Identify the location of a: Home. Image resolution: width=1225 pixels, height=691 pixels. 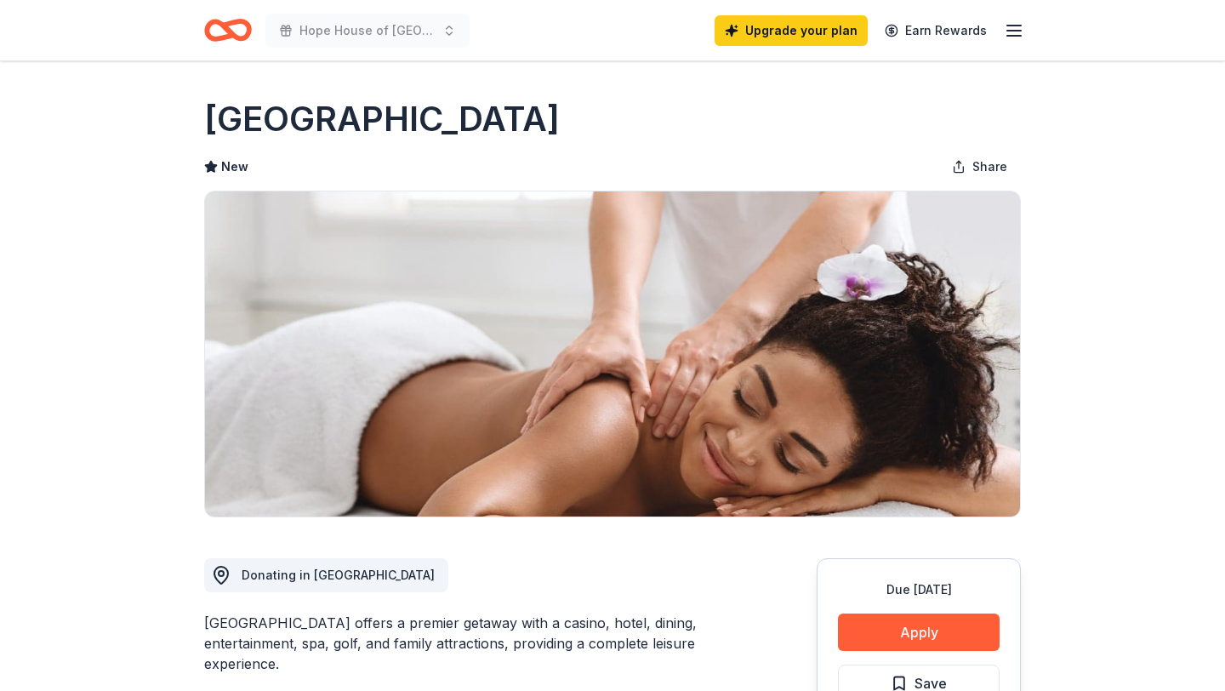
(228, 30).